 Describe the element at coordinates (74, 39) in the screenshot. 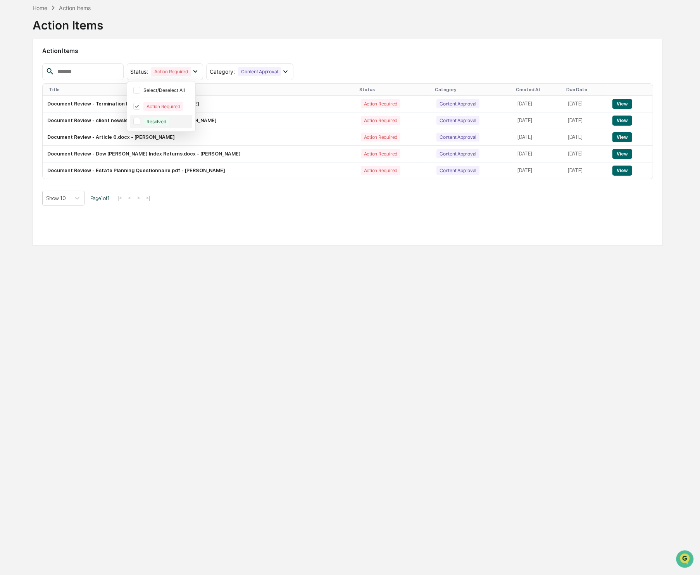

I see `input: Clear` at that location.